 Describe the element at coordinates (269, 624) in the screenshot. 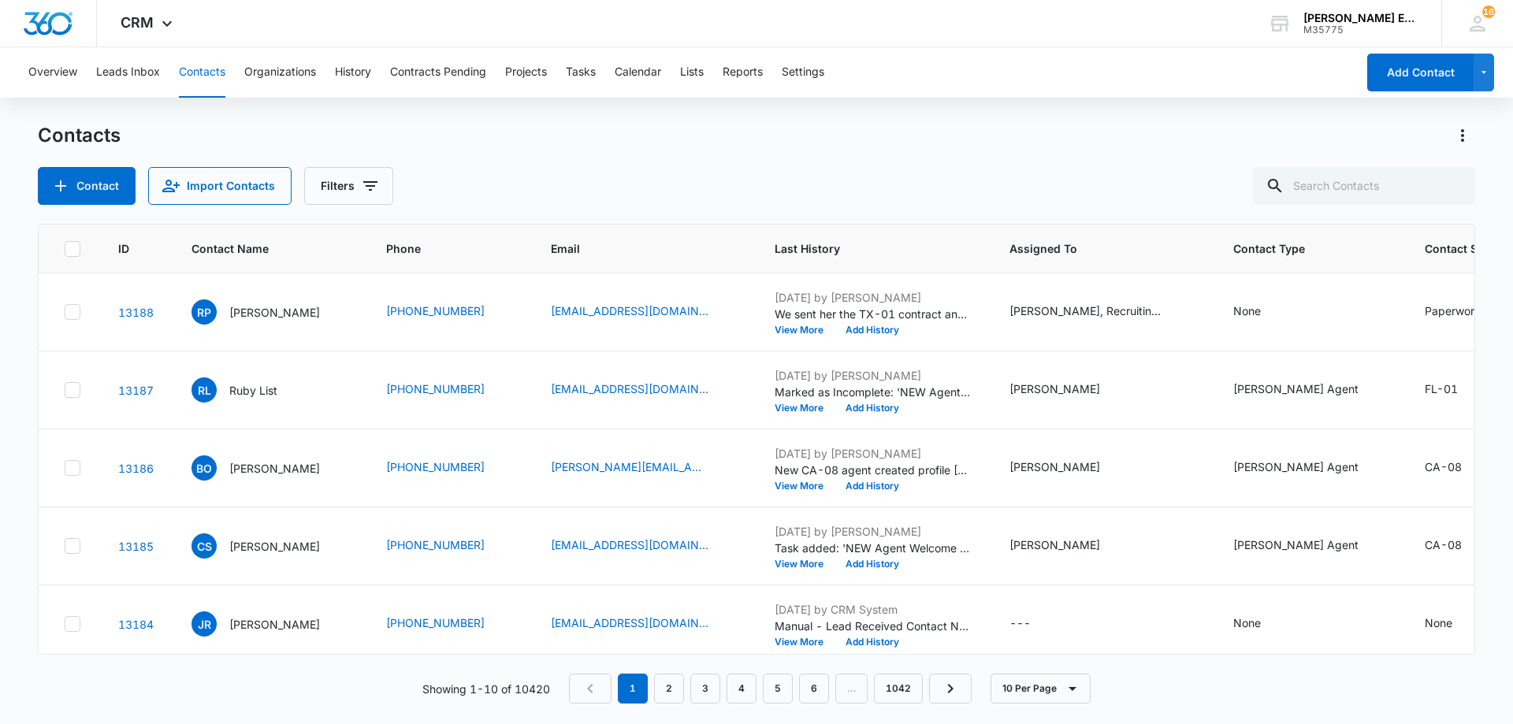

I see `div: Contact Name - Jacqueline Robinson - Select to Edit Field` at that location.